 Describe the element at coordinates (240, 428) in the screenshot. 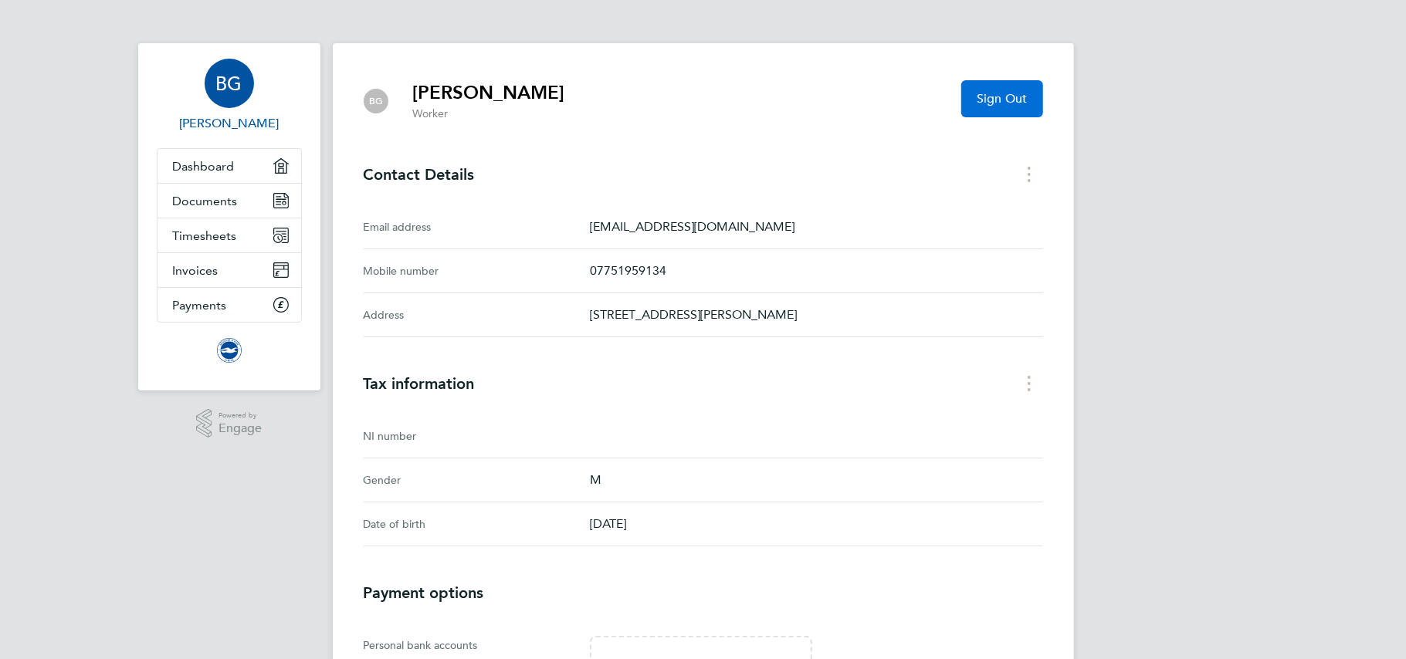

I see `span: Engage` at that location.